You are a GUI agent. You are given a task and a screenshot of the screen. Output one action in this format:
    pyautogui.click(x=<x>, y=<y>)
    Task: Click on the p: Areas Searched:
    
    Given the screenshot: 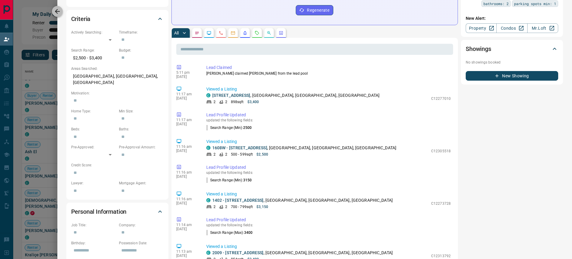 What is the action you would take?
    pyautogui.click(x=117, y=69)
    